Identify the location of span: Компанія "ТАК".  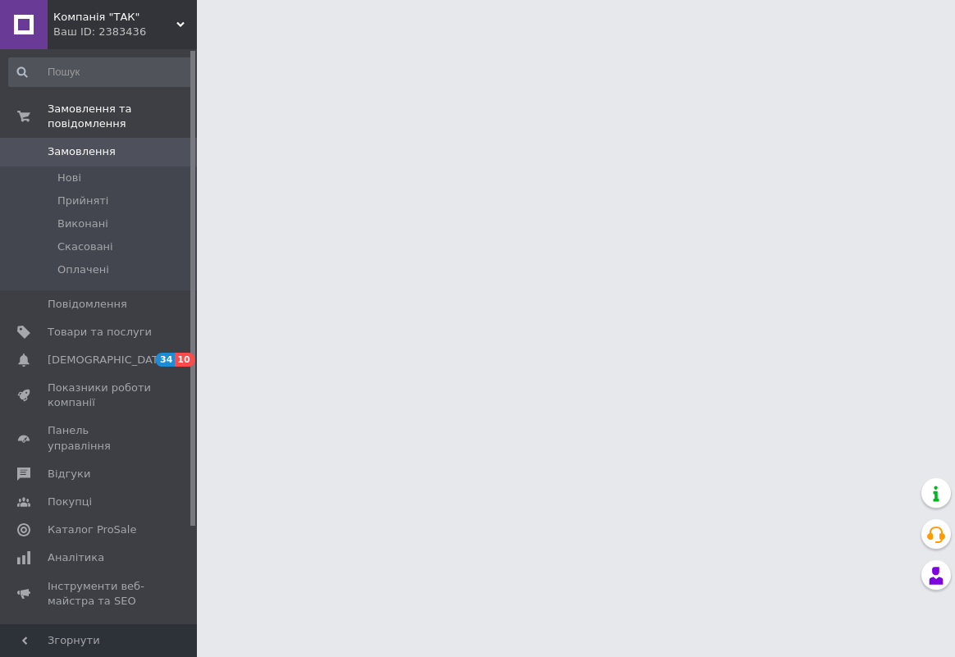
(115, 17).